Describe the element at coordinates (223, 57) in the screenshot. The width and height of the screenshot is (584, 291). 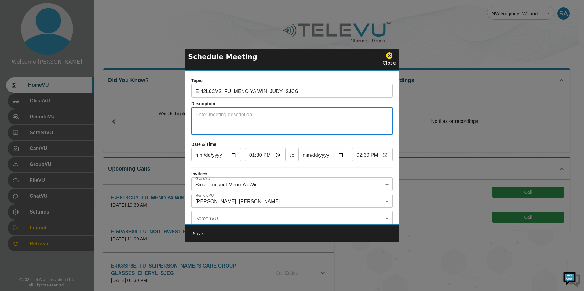
I see `p: Schedule Meeting` at that location.